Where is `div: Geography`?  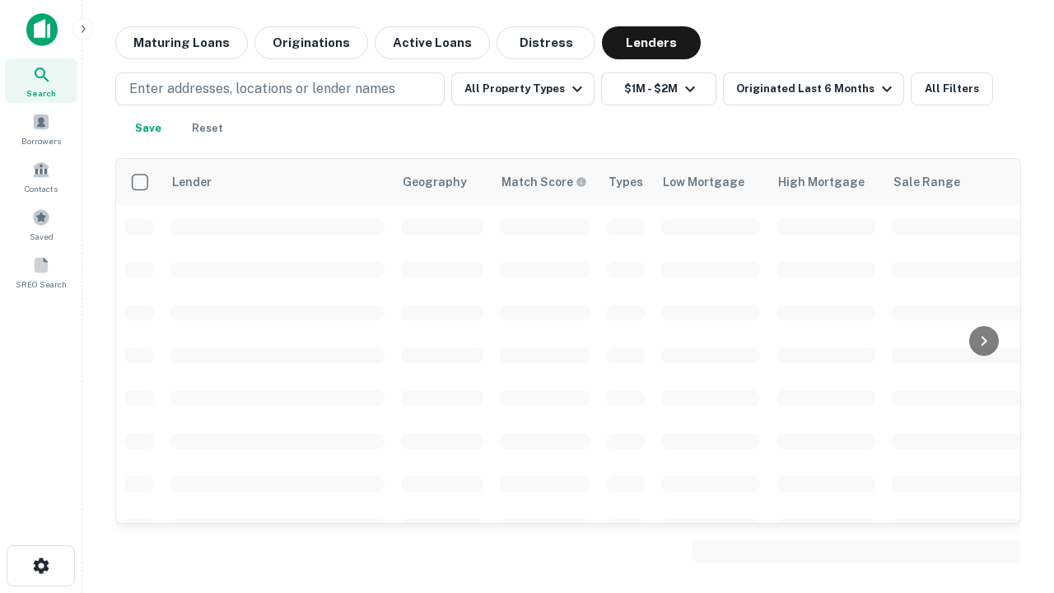
div: Geography is located at coordinates (435, 182).